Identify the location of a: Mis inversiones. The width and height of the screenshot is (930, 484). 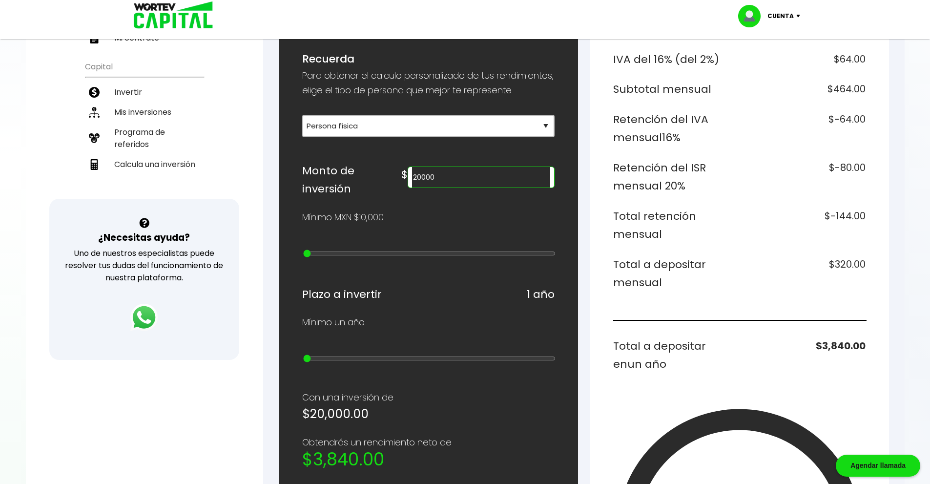
(144, 112).